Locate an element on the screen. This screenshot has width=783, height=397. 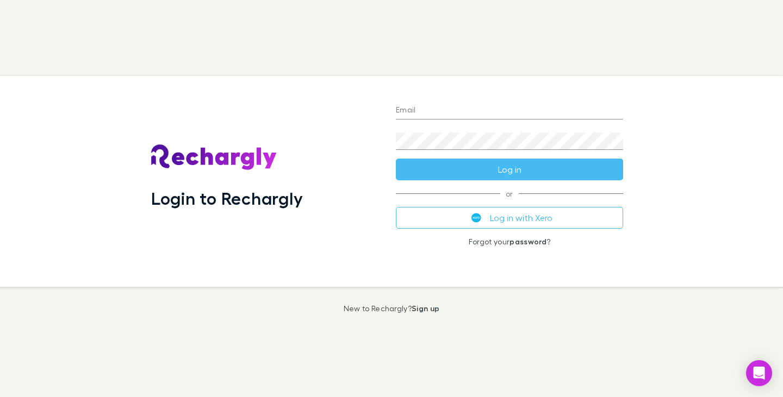
span: or is located at coordinates (510, 194).